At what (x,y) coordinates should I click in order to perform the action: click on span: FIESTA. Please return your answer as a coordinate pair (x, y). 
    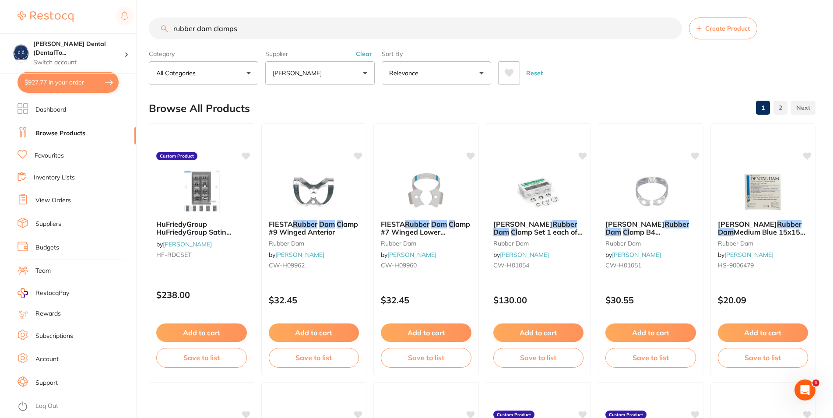
    Looking at the image, I should click on (393, 224).